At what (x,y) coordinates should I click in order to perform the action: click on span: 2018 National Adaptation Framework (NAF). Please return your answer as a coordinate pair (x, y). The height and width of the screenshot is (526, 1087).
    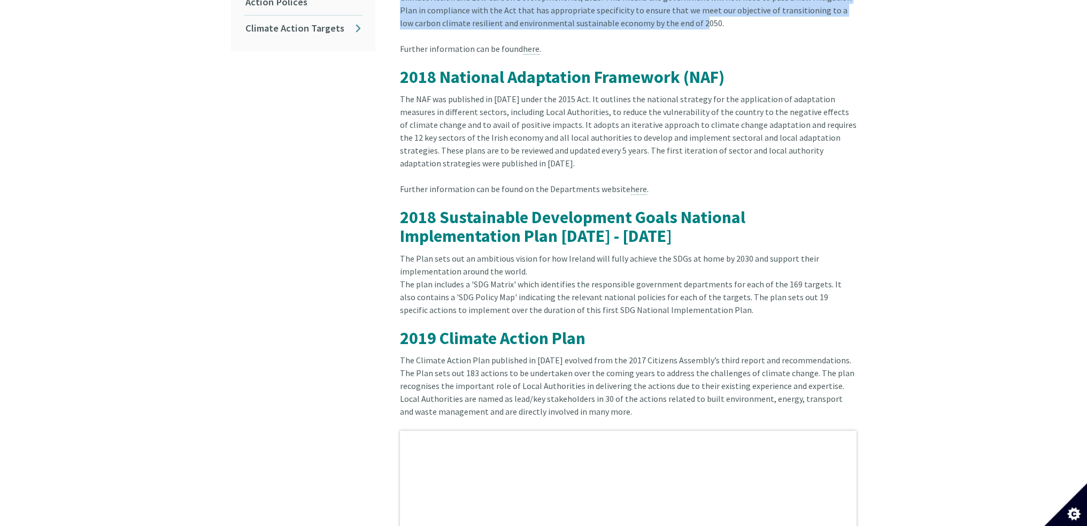
    Looking at the image, I should click on (562, 77).